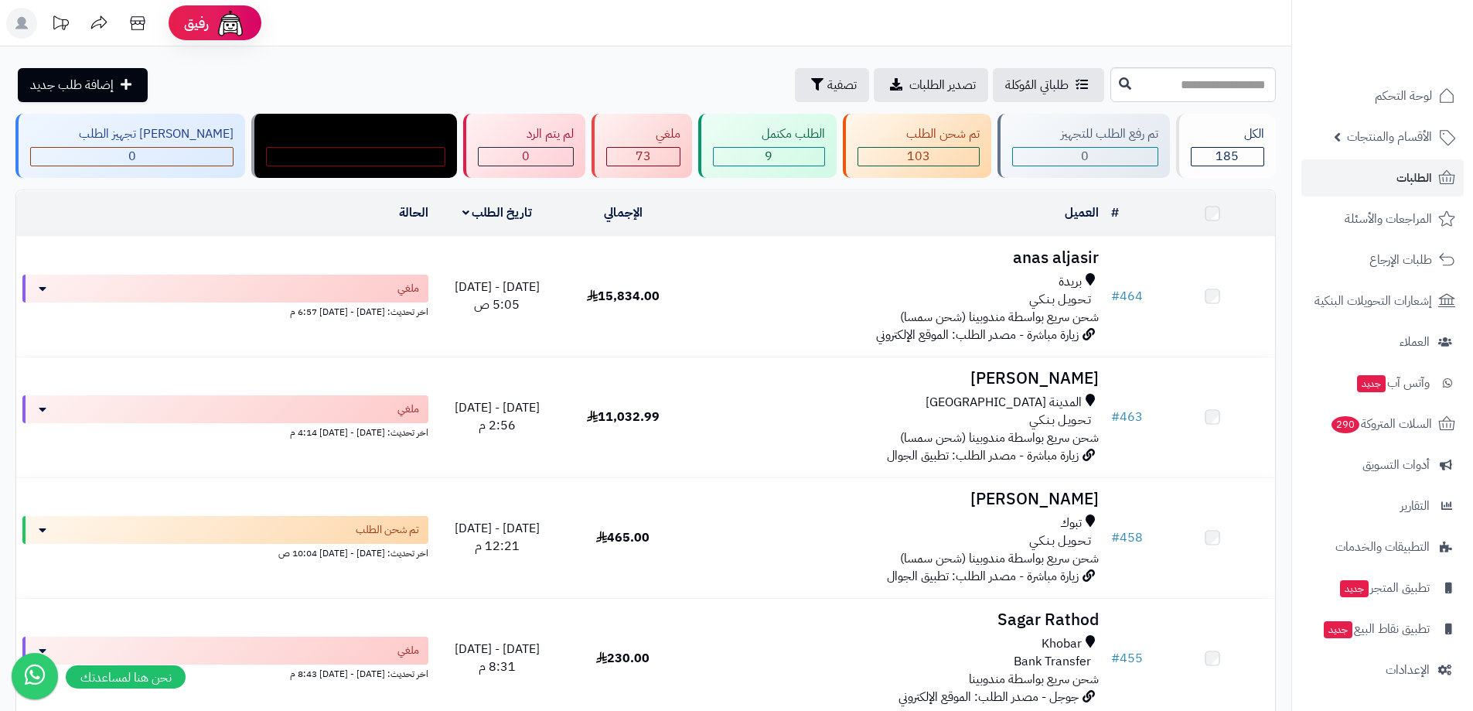 The image size is (1473, 711). What do you see at coordinates (526, 134) in the screenshot?
I see `div: لم يتم الرد` at bounding box center [526, 134].